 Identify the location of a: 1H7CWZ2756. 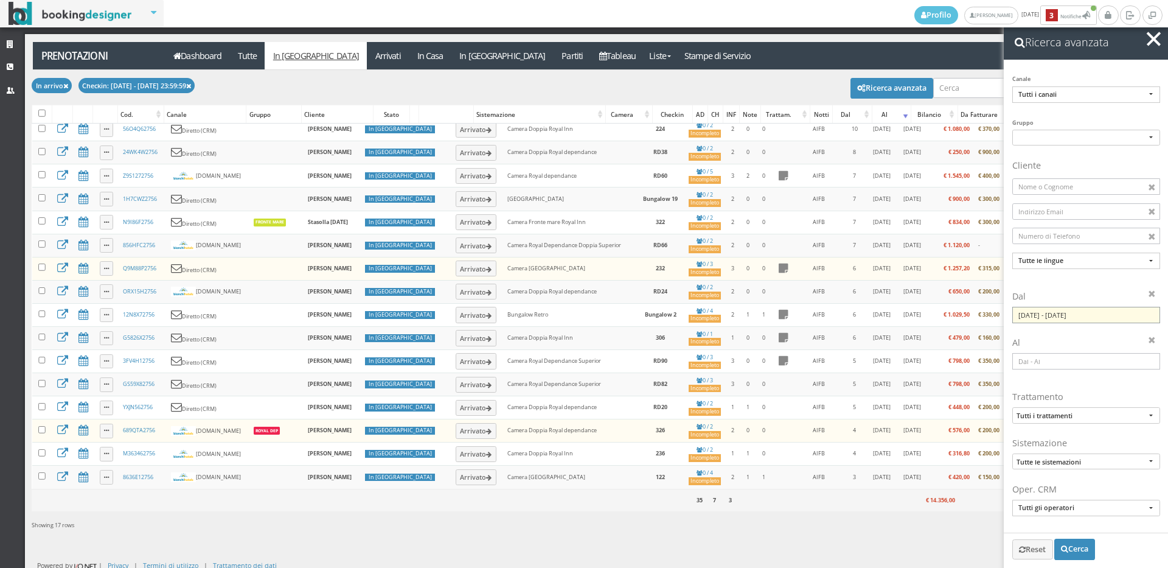
(140, 198).